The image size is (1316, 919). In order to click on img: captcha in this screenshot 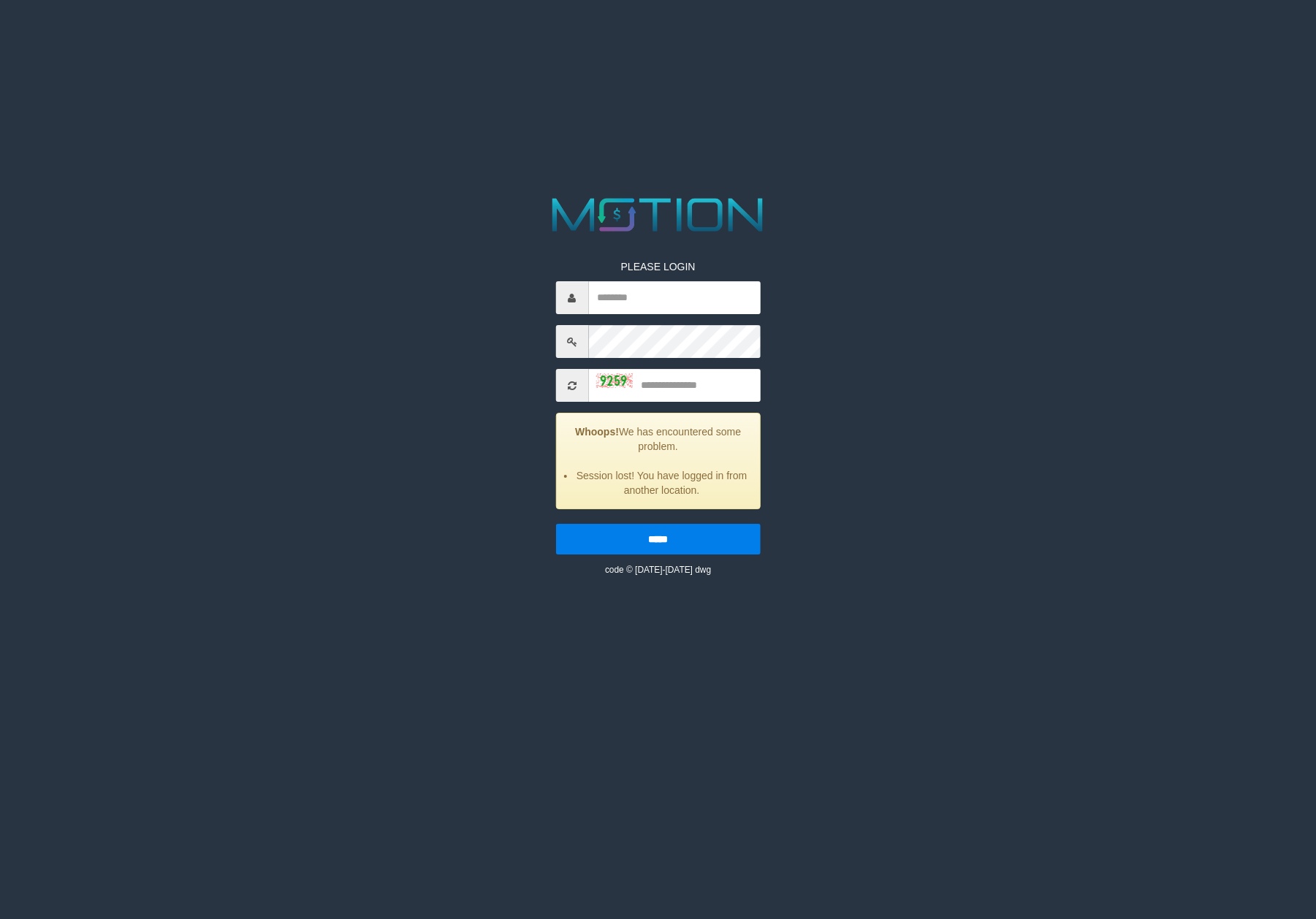, I will do `click(614, 381)`.